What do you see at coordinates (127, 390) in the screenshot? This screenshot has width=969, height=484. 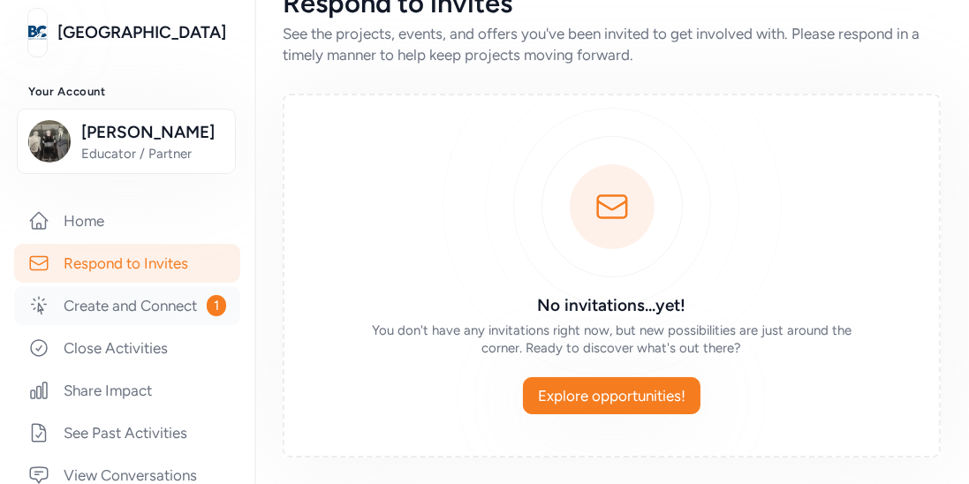 I see `a: Share Impact` at bounding box center [127, 390].